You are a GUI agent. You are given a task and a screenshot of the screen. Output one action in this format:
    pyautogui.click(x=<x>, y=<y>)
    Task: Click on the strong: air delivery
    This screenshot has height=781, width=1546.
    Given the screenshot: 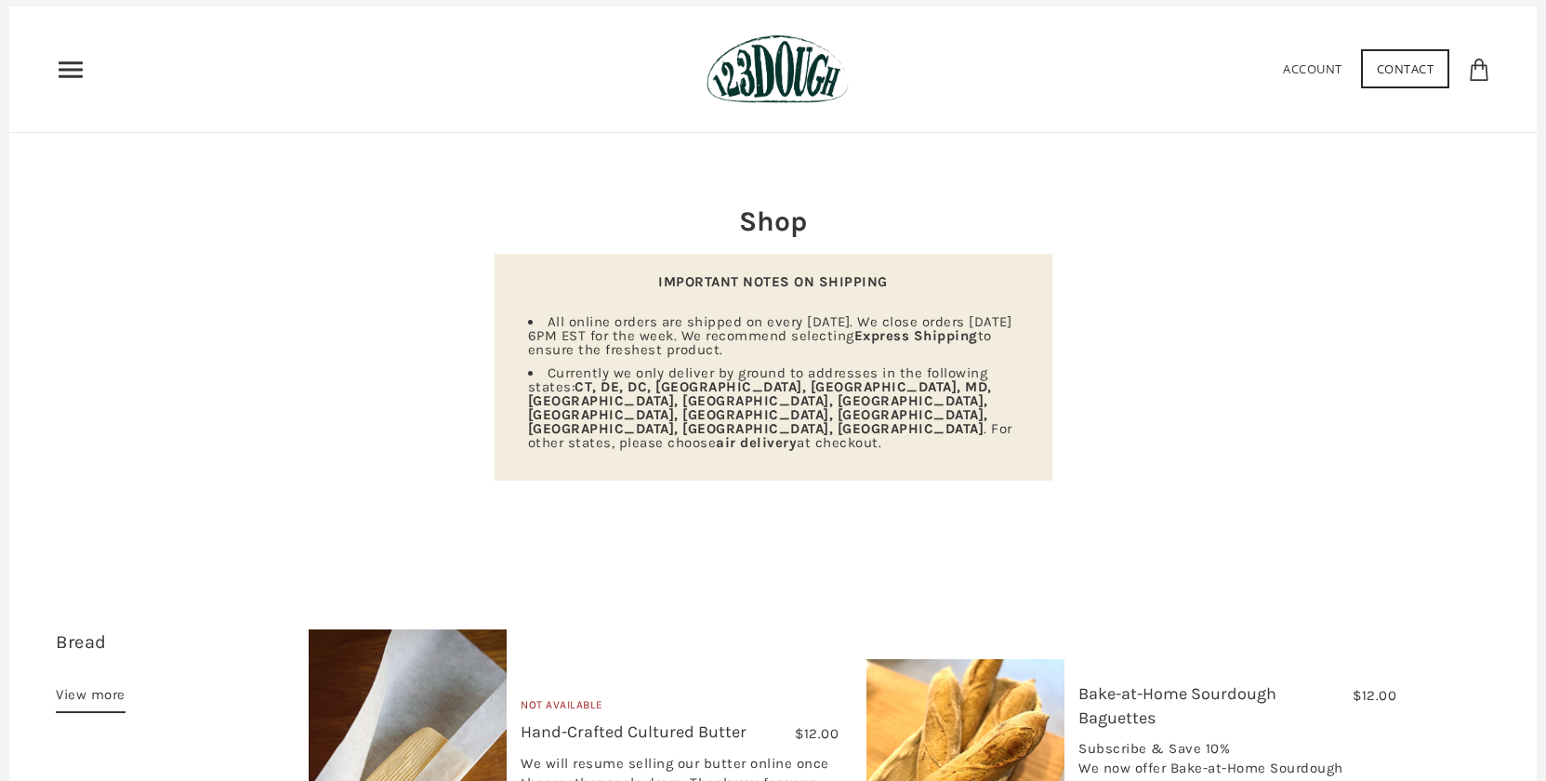 What is the action you would take?
    pyautogui.click(x=756, y=443)
    